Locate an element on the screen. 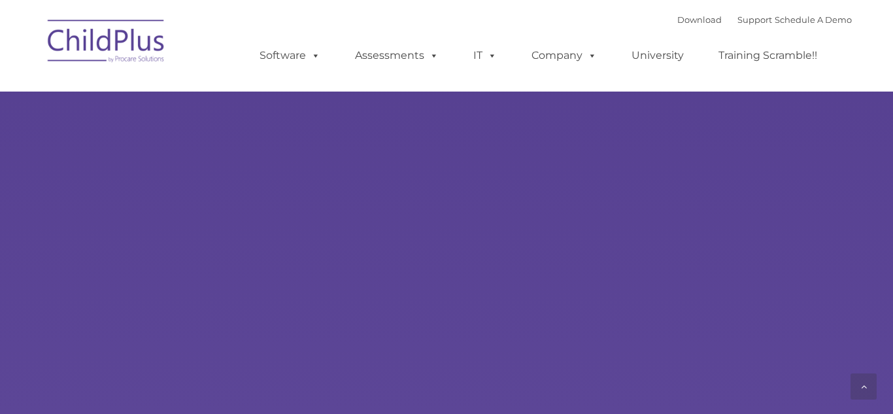 The image size is (893, 414). a: Software is located at coordinates (290, 56).